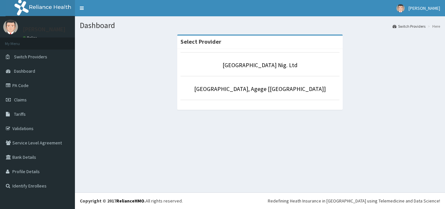 The width and height of the screenshot is (445, 209). What do you see at coordinates (24, 71) in the screenshot?
I see `span: Dashboard` at bounding box center [24, 71].